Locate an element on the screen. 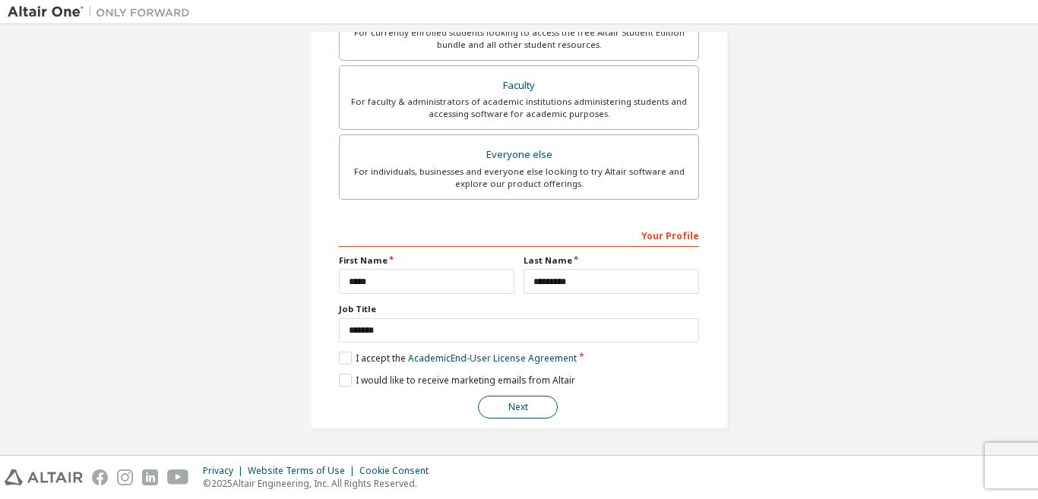 The width and height of the screenshot is (1038, 499). div: For individuals, businesses and everyone else looking to try Altair software and explore our prod... is located at coordinates (519, 178).